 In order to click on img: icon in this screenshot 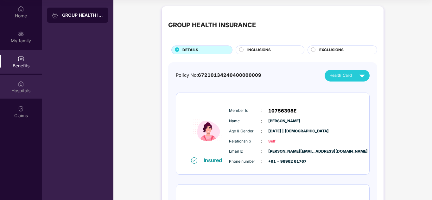, I will do `click(208, 130)`.